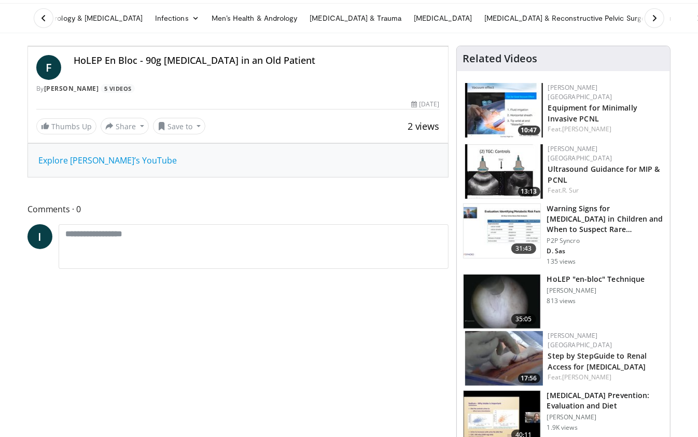  I want to click on span: F, so click(49, 67).